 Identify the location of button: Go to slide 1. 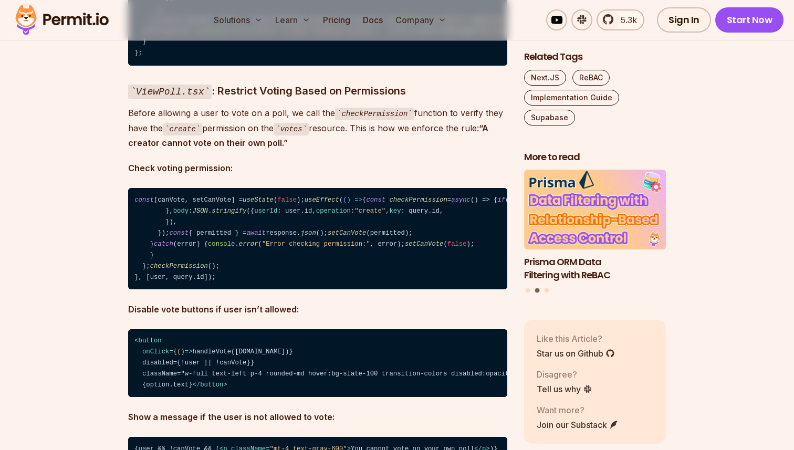
(528, 291).